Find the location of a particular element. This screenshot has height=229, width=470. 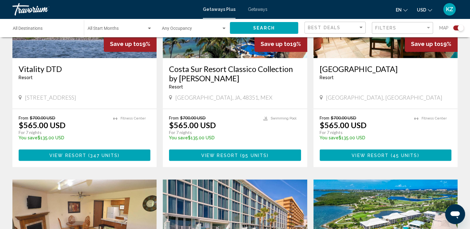

span: KZ is located at coordinates (449, 9).